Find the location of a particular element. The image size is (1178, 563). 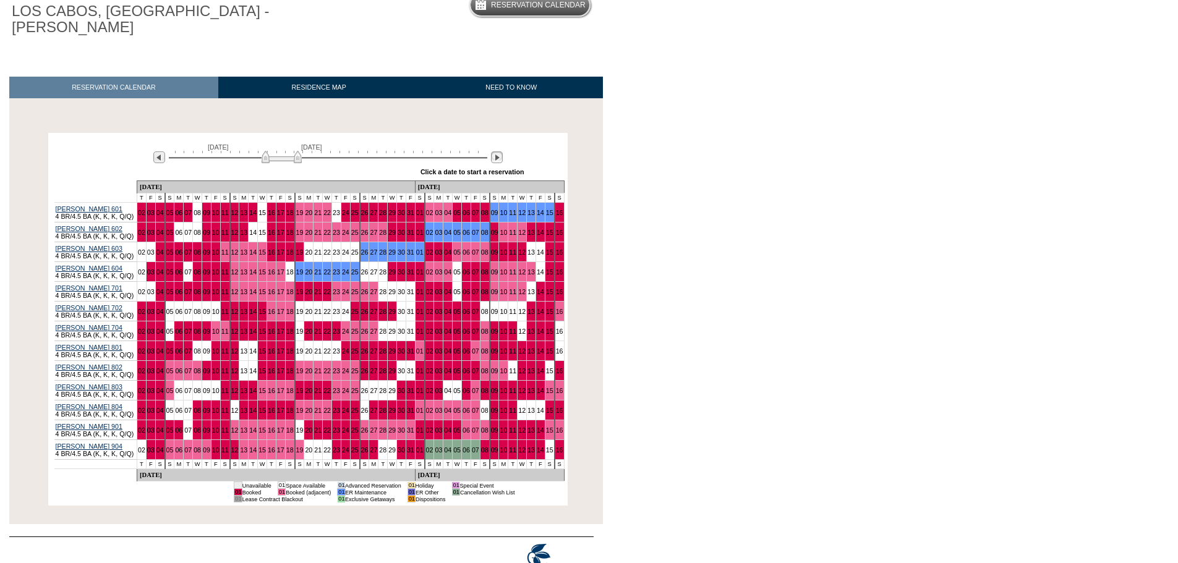

a: 29 is located at coordinates (392, 213).